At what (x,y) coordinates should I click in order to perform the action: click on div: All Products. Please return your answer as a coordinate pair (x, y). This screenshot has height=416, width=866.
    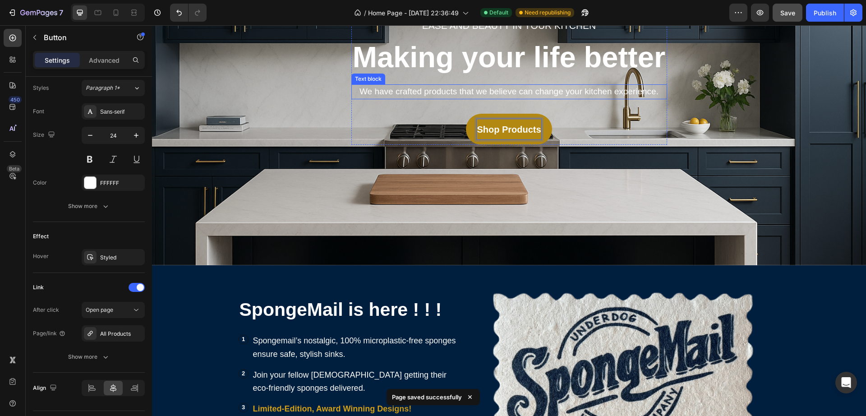
    Looking at the image, I should click on (121, 334).